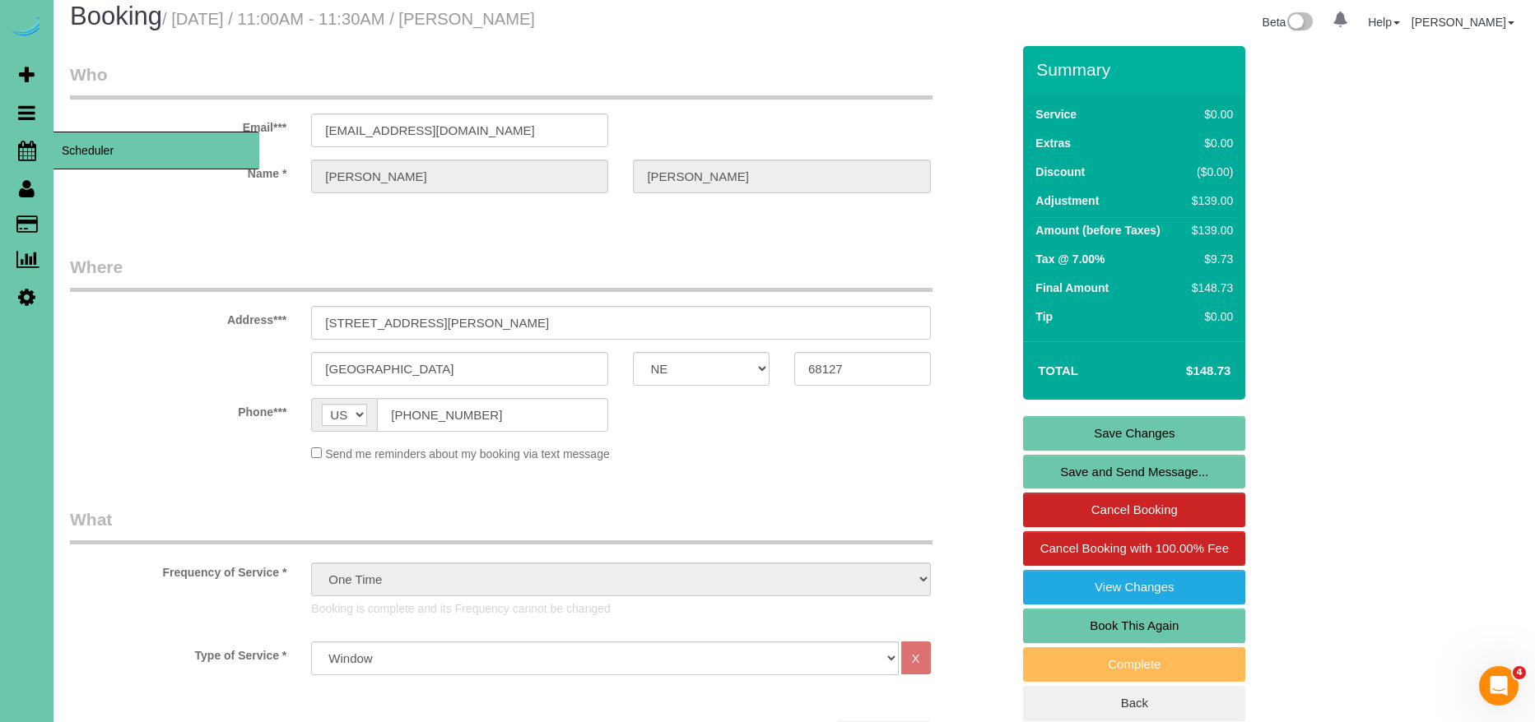 This screenshot has height=722, width=1535. I want to click on span: Booking, so click(116, 16).